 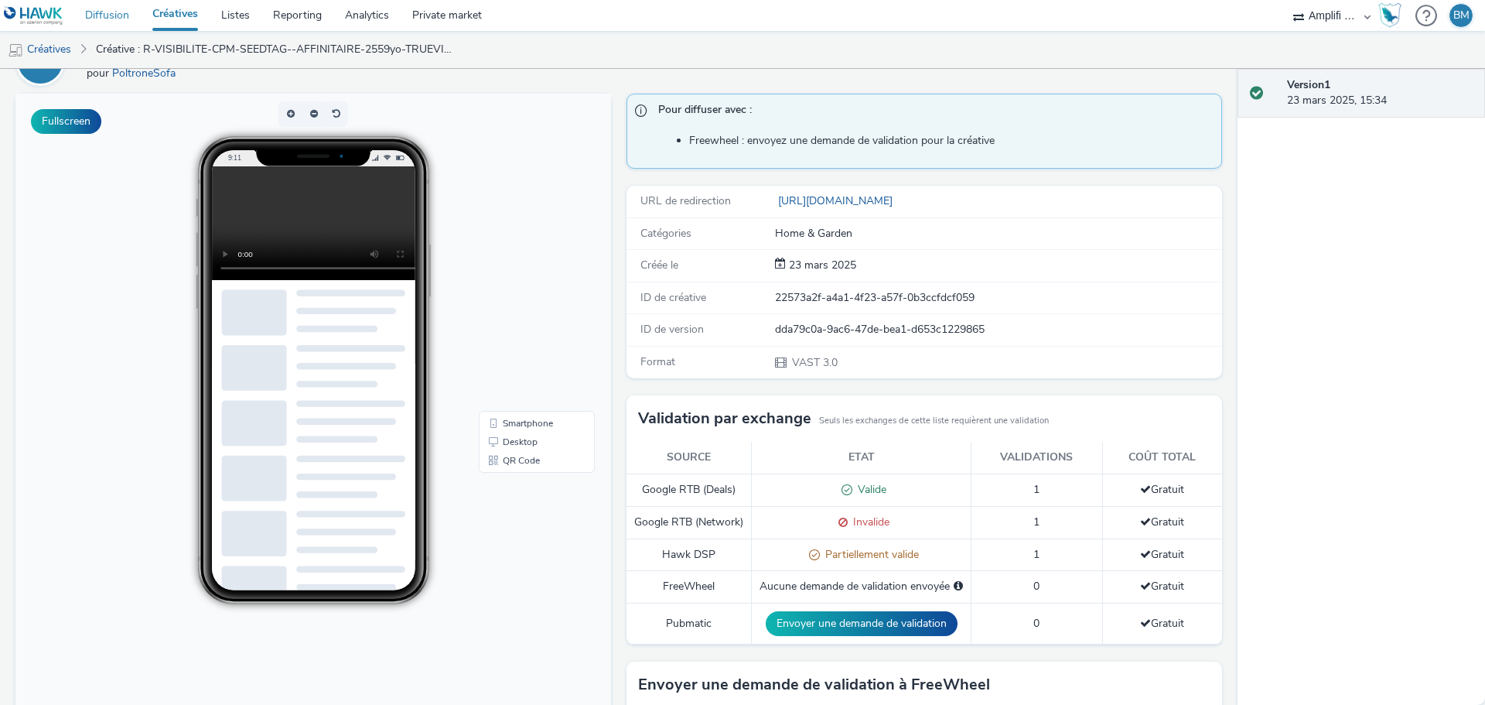 What do you see at coordinates (33, 15) in the screenshot?
I see `img: undefined Logo` at bounding box center [33, 15].